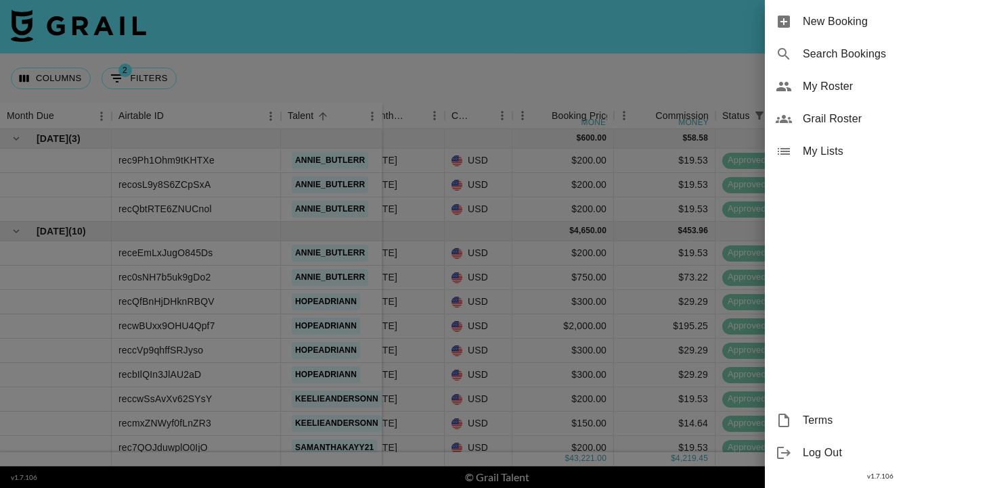  I want to click on div: Log Out, so click(879, 453).